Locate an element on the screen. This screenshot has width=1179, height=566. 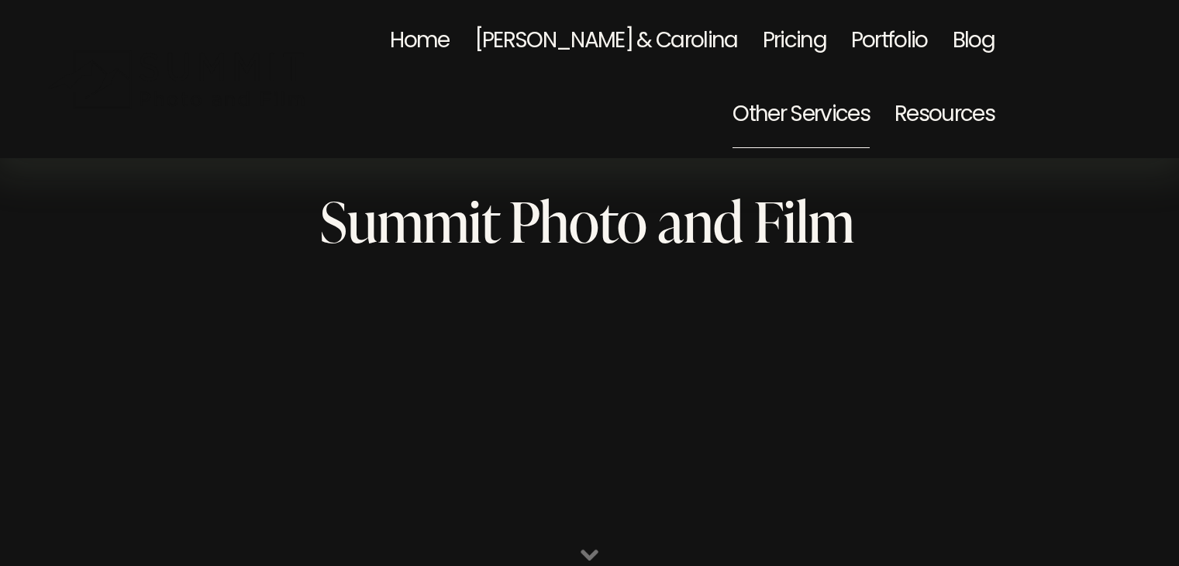
a: Home is located at coordinates (420, 43).